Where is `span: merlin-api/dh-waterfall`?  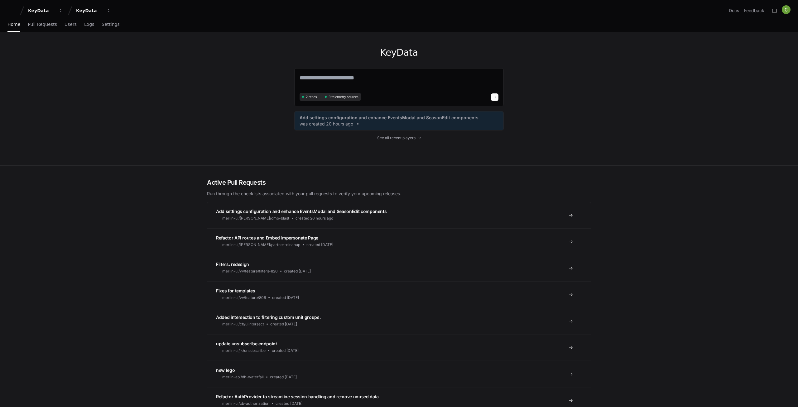 span: merlin-api/dh-waterfall is located at coordinates (243, 377).